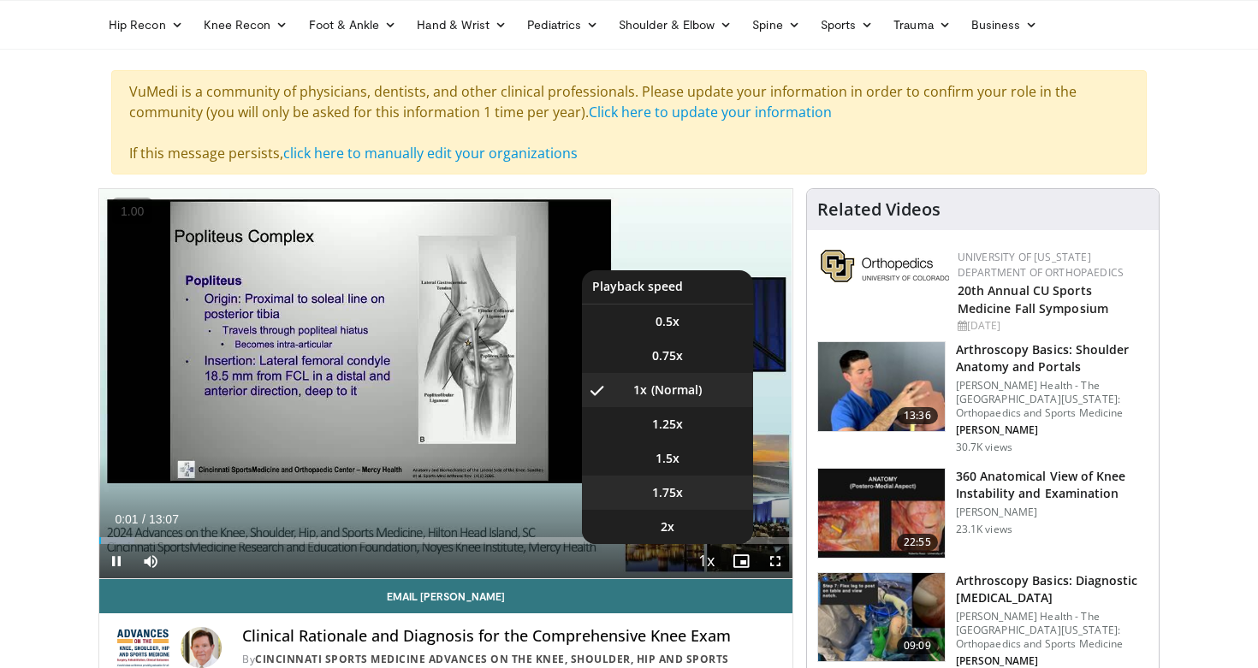  I want to click on span: 22:55, so click(917, 543).